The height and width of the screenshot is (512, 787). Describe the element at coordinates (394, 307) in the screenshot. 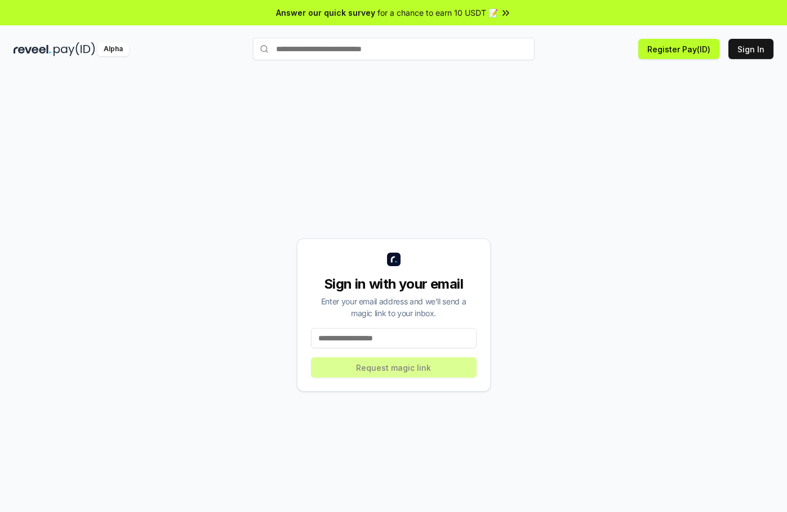

I see `div: Enter your email address and we’ll send a magic link to your inbox.` at that location.